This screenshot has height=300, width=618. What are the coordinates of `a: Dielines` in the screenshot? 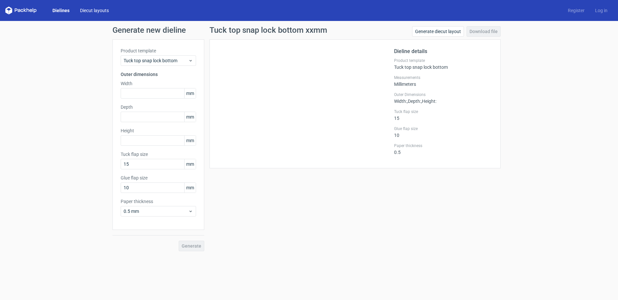 It's located at (61, 10).